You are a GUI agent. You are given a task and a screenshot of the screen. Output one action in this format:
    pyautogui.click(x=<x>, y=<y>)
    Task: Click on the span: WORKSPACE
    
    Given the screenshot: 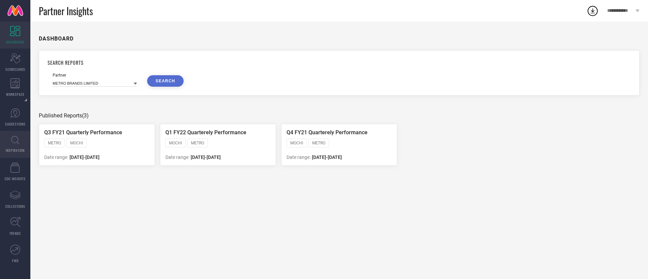 What is the action you would take?
    pyautogui.click(x=15, y=94)
    